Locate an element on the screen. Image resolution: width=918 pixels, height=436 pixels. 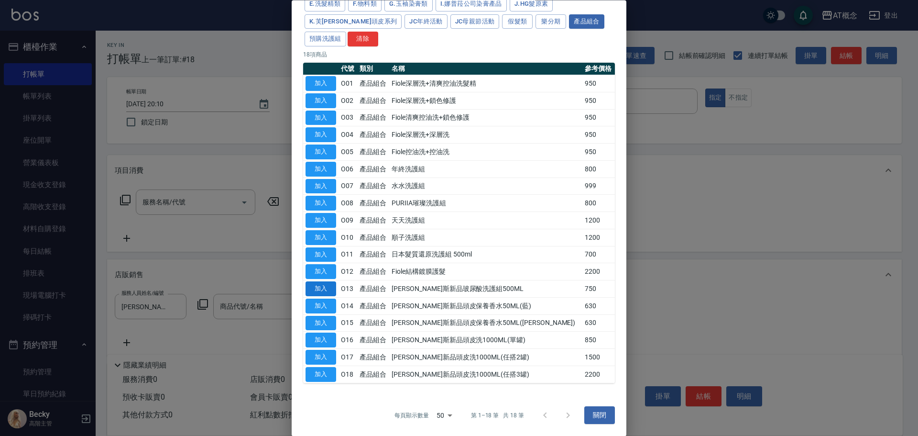
td: O13 is located at coordinates (348, 289).